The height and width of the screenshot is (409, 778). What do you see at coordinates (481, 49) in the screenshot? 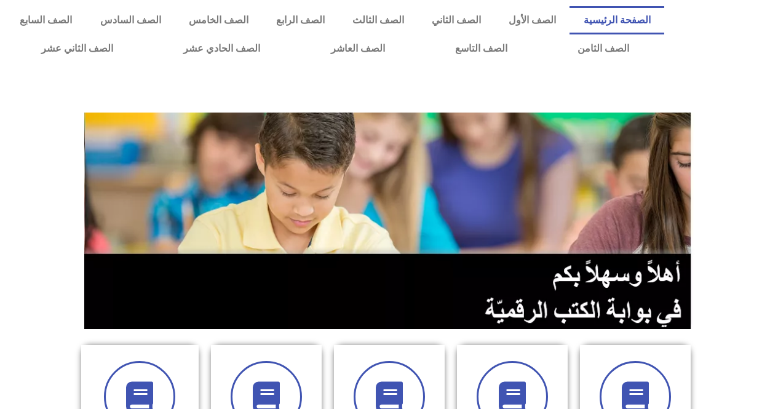
I see `a: الصف التاسع` at bounding box center [481, 49].